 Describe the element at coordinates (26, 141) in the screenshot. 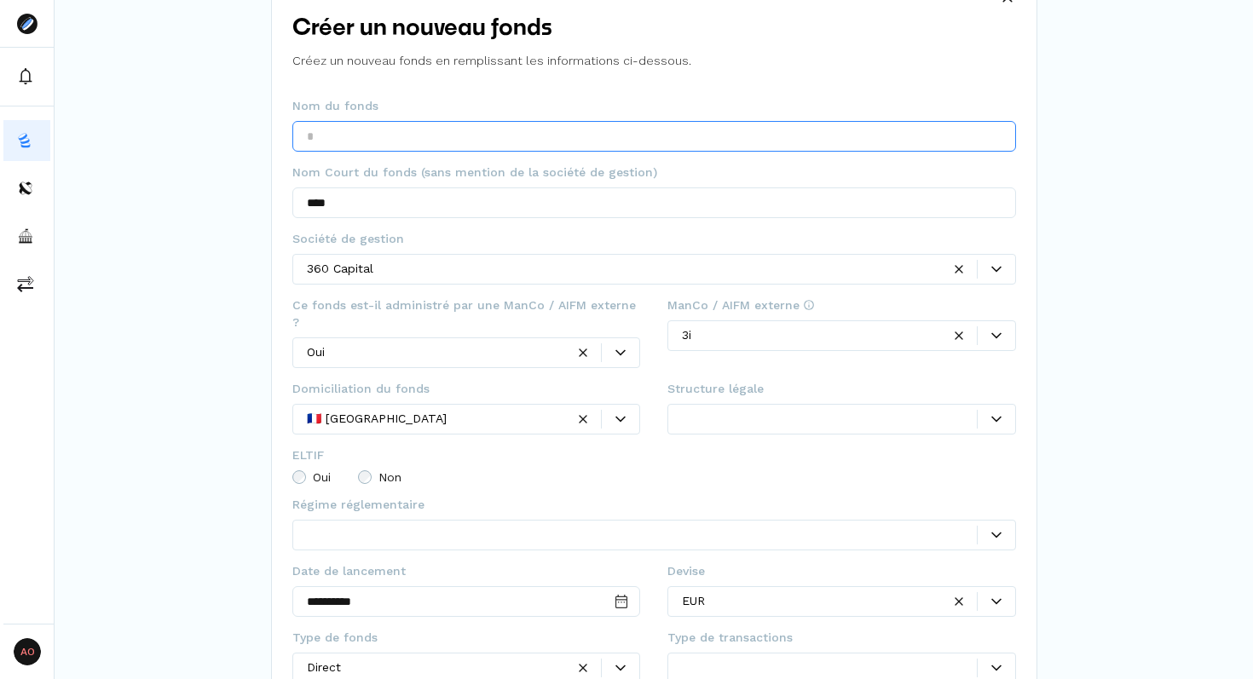

I see `button: funds` at that location.